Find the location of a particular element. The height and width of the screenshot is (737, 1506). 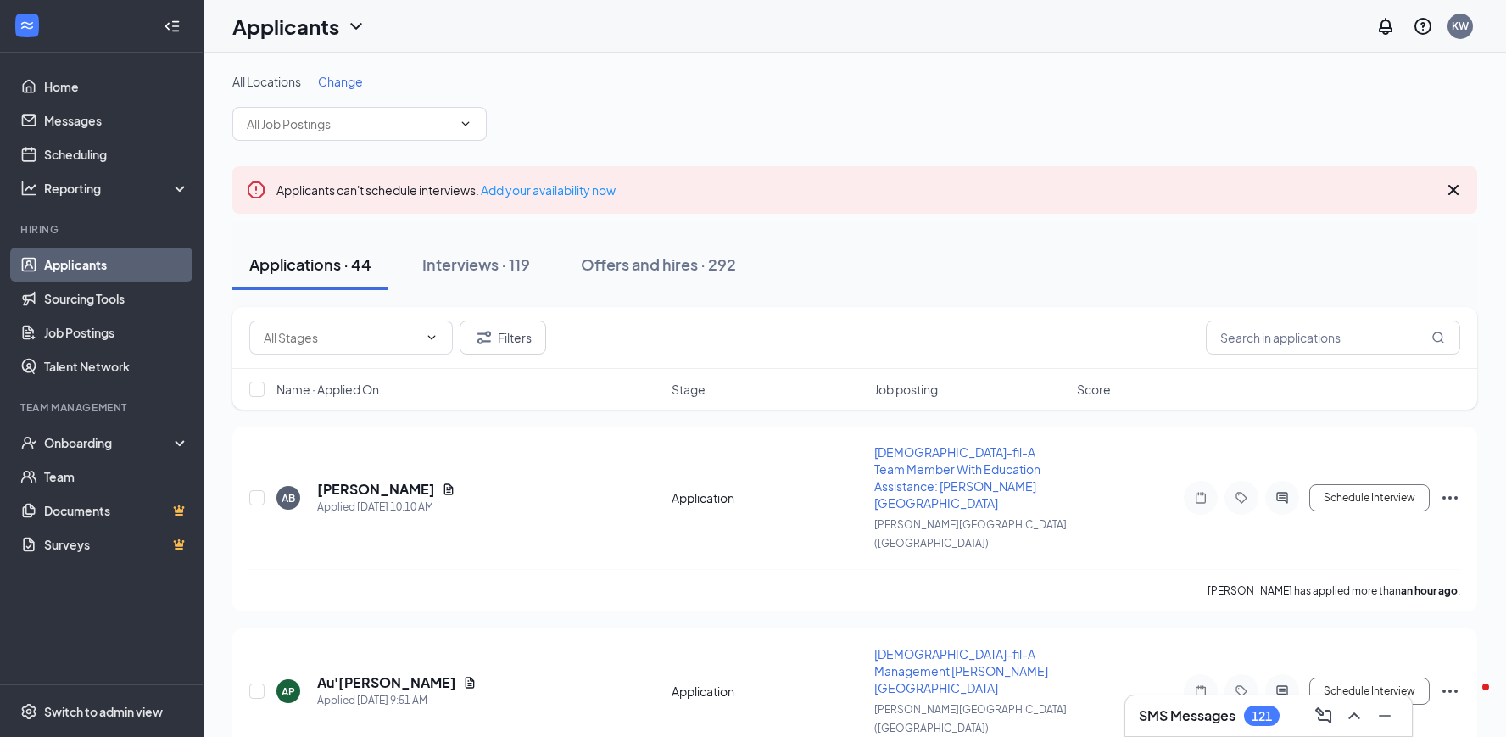

svg: Analysis is located at coordinates (29, 188).